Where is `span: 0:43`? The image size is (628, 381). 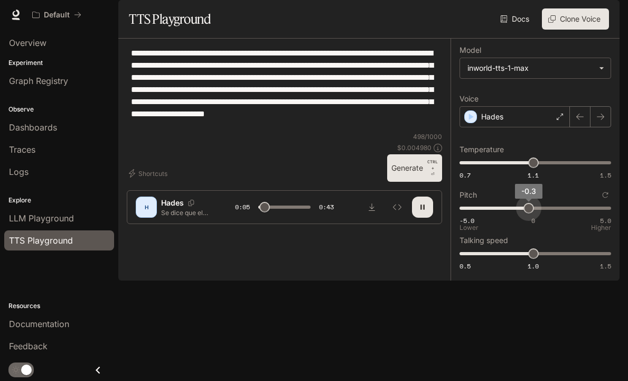 span: 0:43 is located at coordinates (326, 207).